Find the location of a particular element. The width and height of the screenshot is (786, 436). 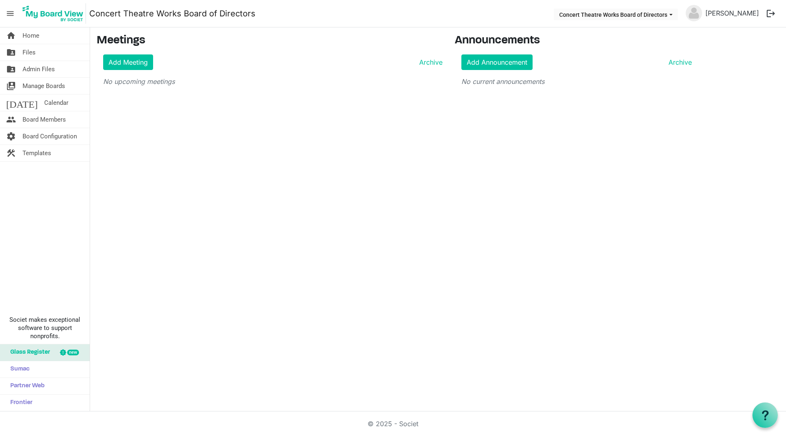

span: menu is located at coordinates (10, 14).